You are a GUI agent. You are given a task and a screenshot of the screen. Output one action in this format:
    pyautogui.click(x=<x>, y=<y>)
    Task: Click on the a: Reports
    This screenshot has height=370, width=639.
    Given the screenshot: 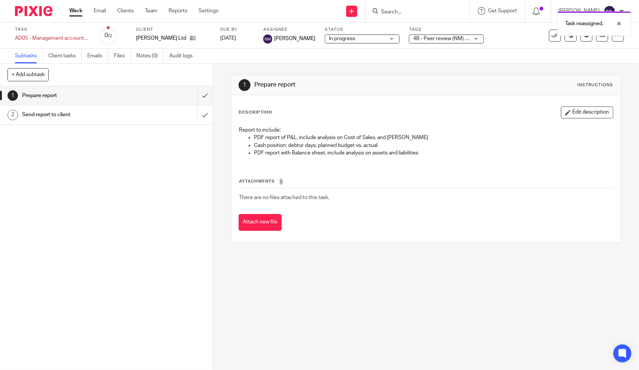 What is the action you would take?
    pyautogui.click(x=178, y=11)
    